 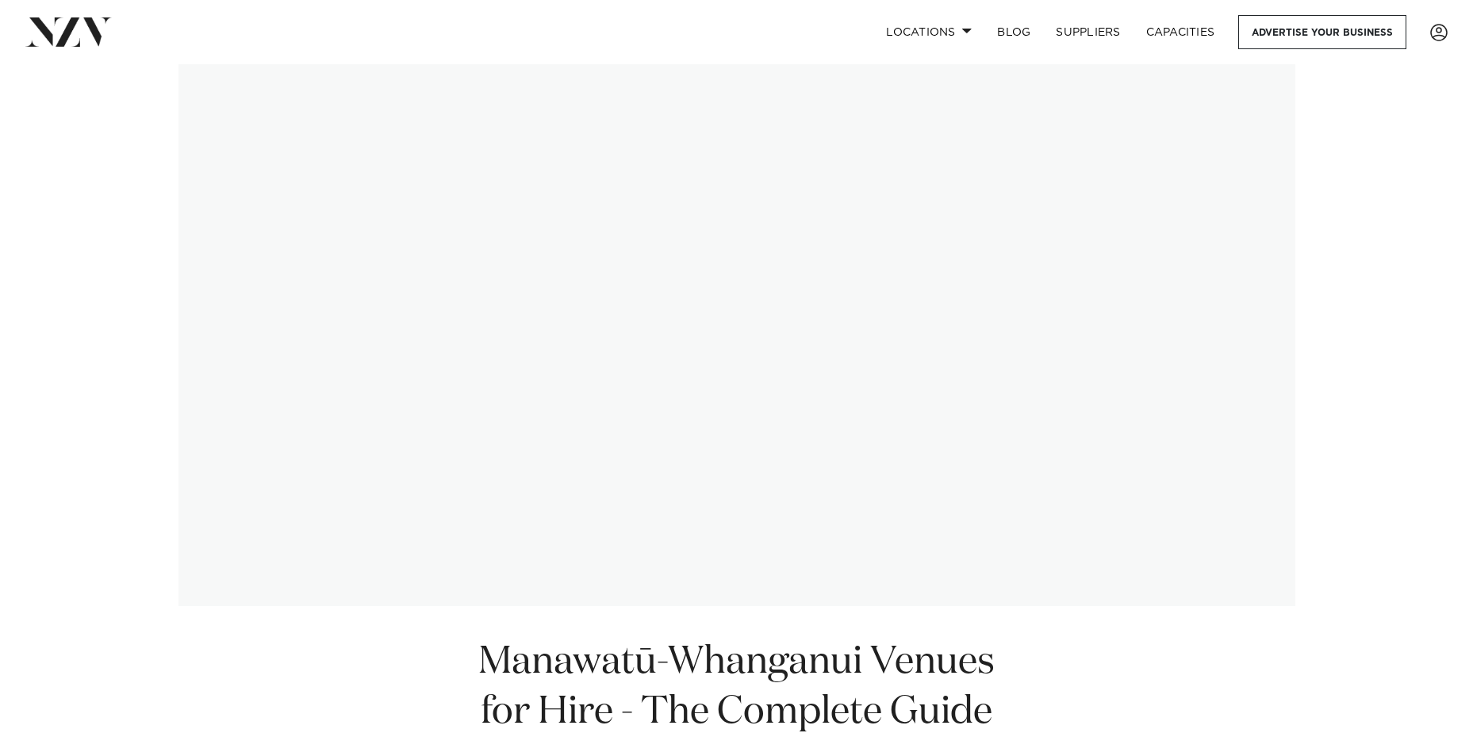 I want to click on a: Locations, so click(x=929, y=32).